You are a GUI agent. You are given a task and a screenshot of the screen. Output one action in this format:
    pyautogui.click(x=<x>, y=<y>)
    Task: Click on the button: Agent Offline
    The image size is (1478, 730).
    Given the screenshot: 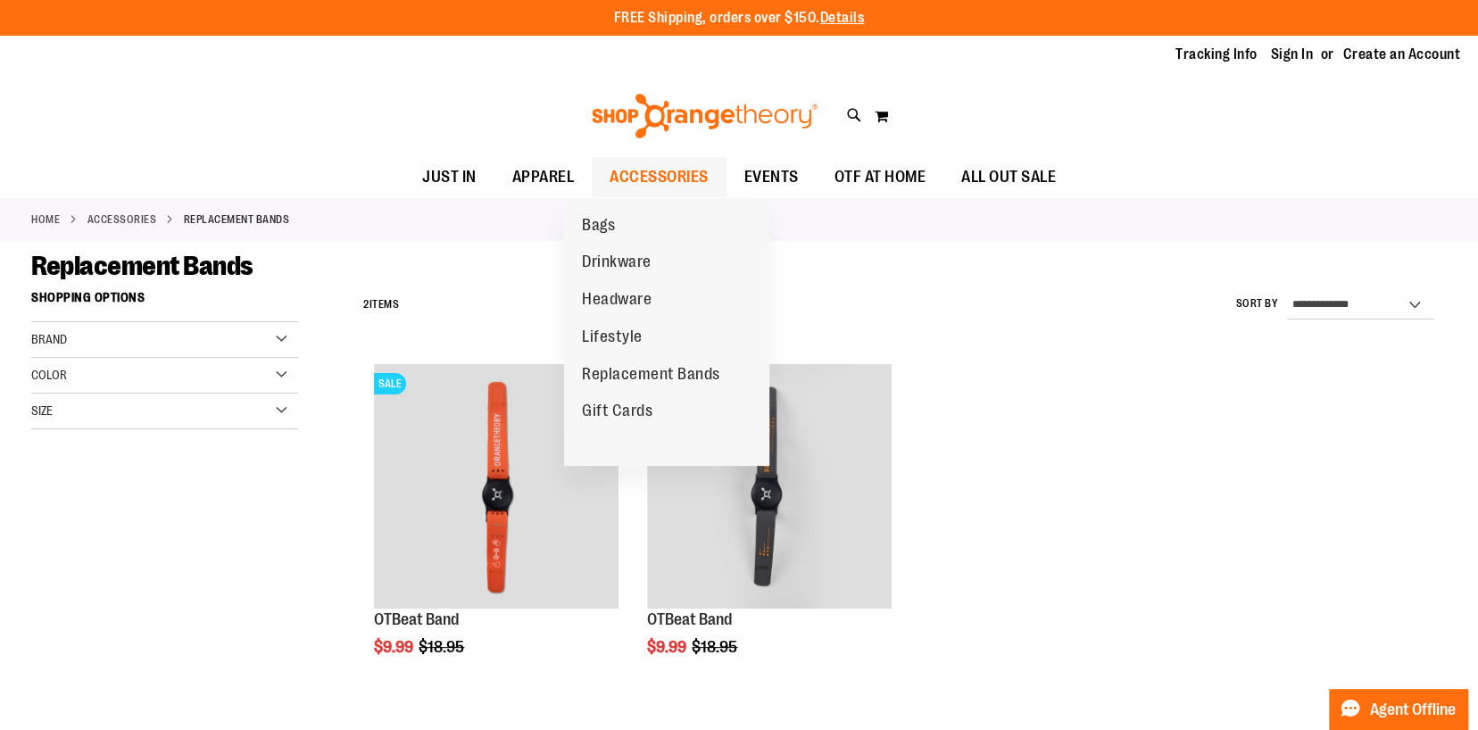 What is the action you would take?
    pyautogui.click(x=1398, y=709)
    